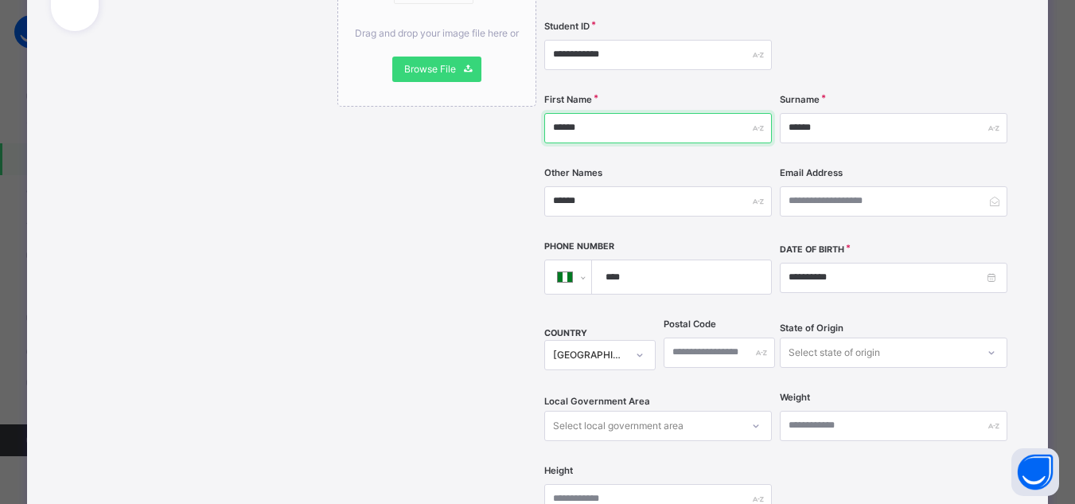  I want to click on label: Postal Code, so click(690, 324).